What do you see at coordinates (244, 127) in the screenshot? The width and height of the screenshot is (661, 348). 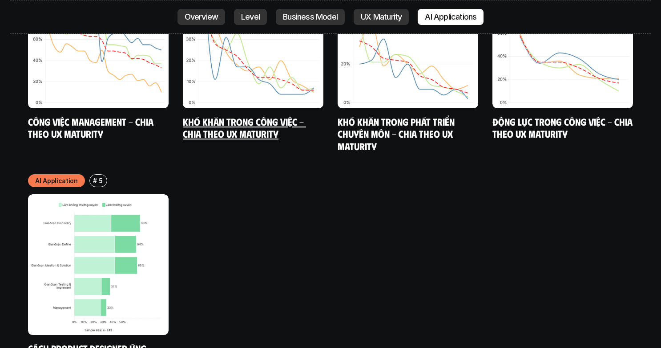 I see `a: Khó khăn trong công việc - Chia theo UX Maturity` at bounding box center [244, 127].